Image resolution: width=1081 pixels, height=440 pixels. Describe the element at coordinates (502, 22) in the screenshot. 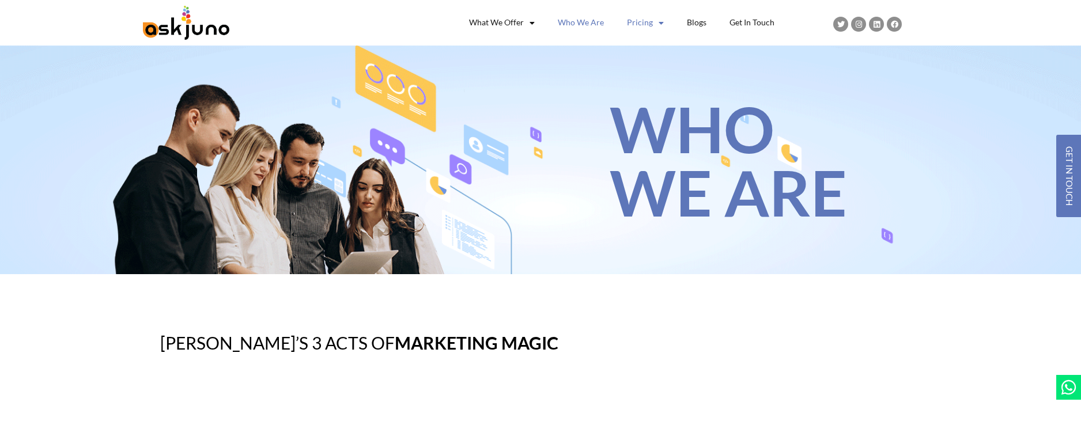

I see `a: What We Offer` at that location.